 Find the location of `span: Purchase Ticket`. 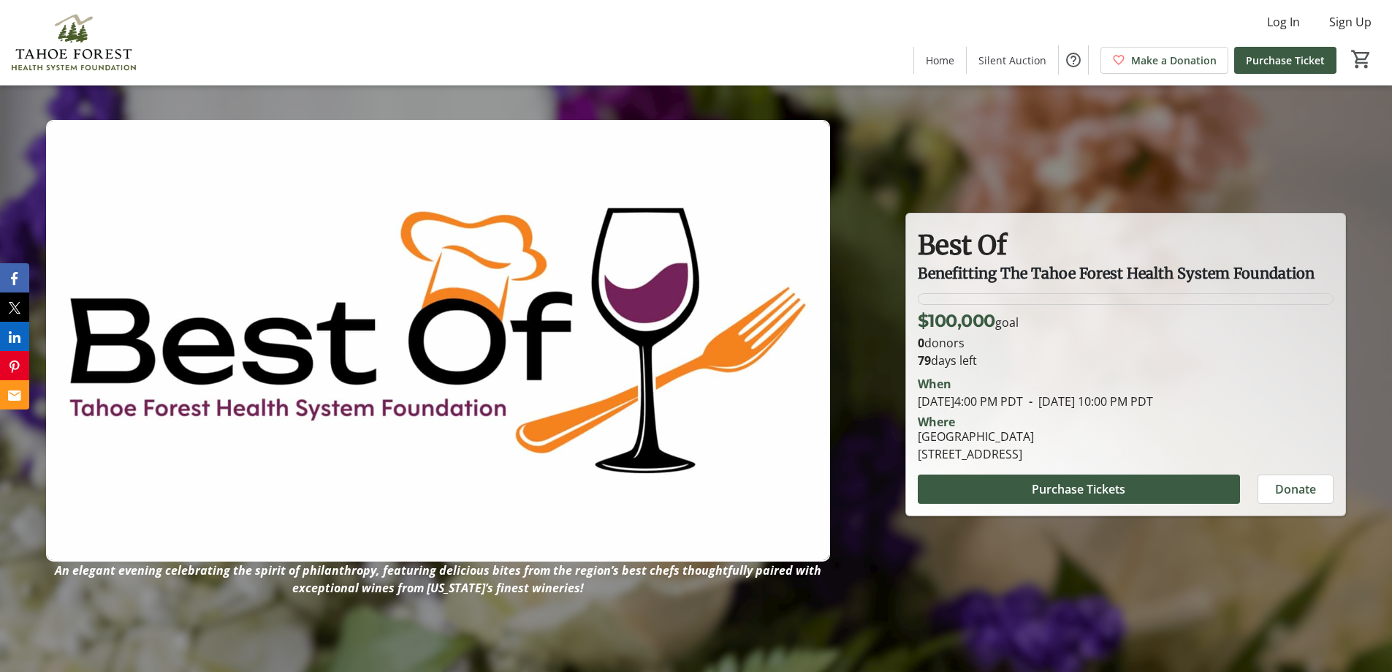

span: Purchase Ticket is located at coordinates (1286, 60).